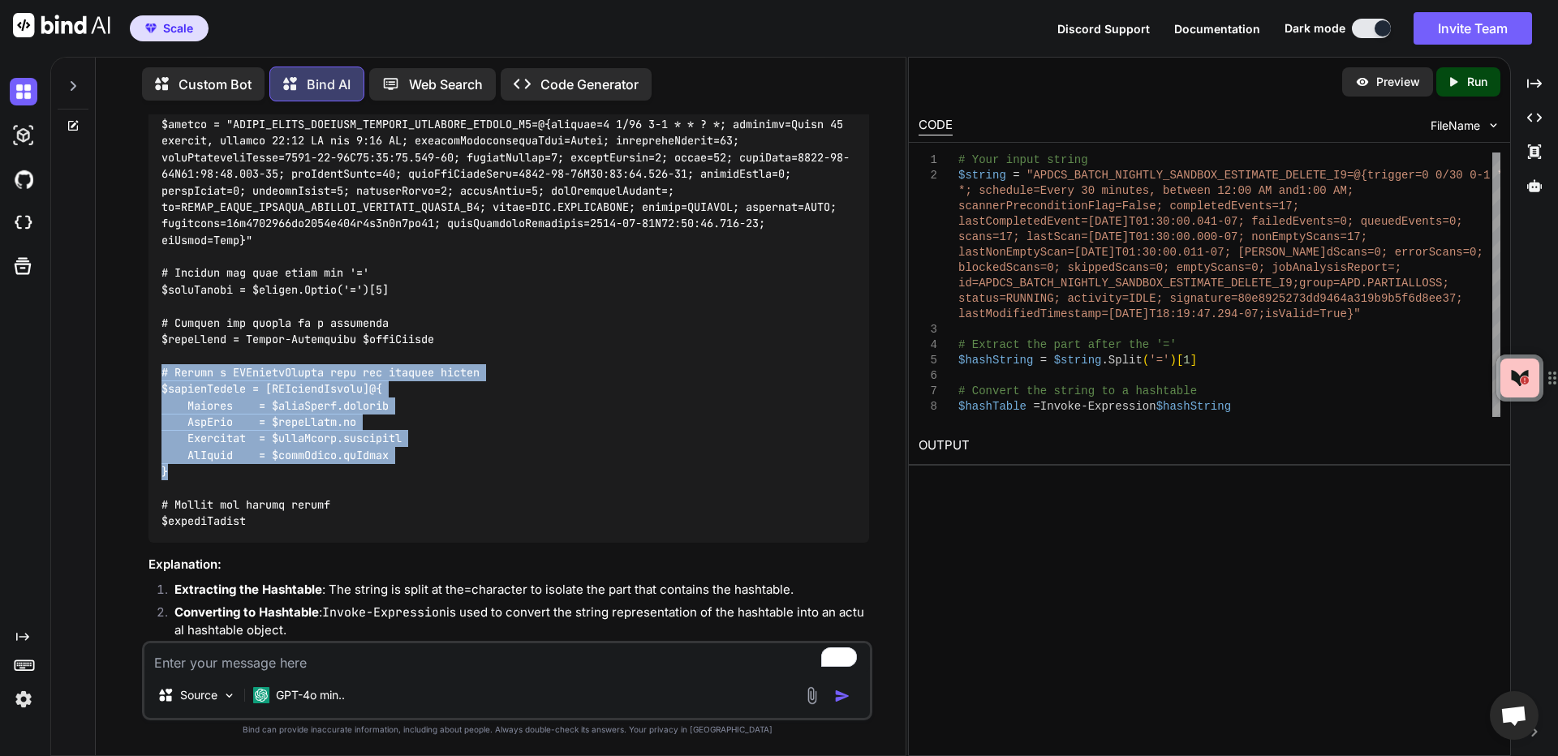 Image resolution: width=1558 pixels, height=756 pixels. What do you see at coordinates (515, 658) in the screenshot?
I see `li: : A new is created with the specified fields: , , , and .` at bounding box center [515, 658].